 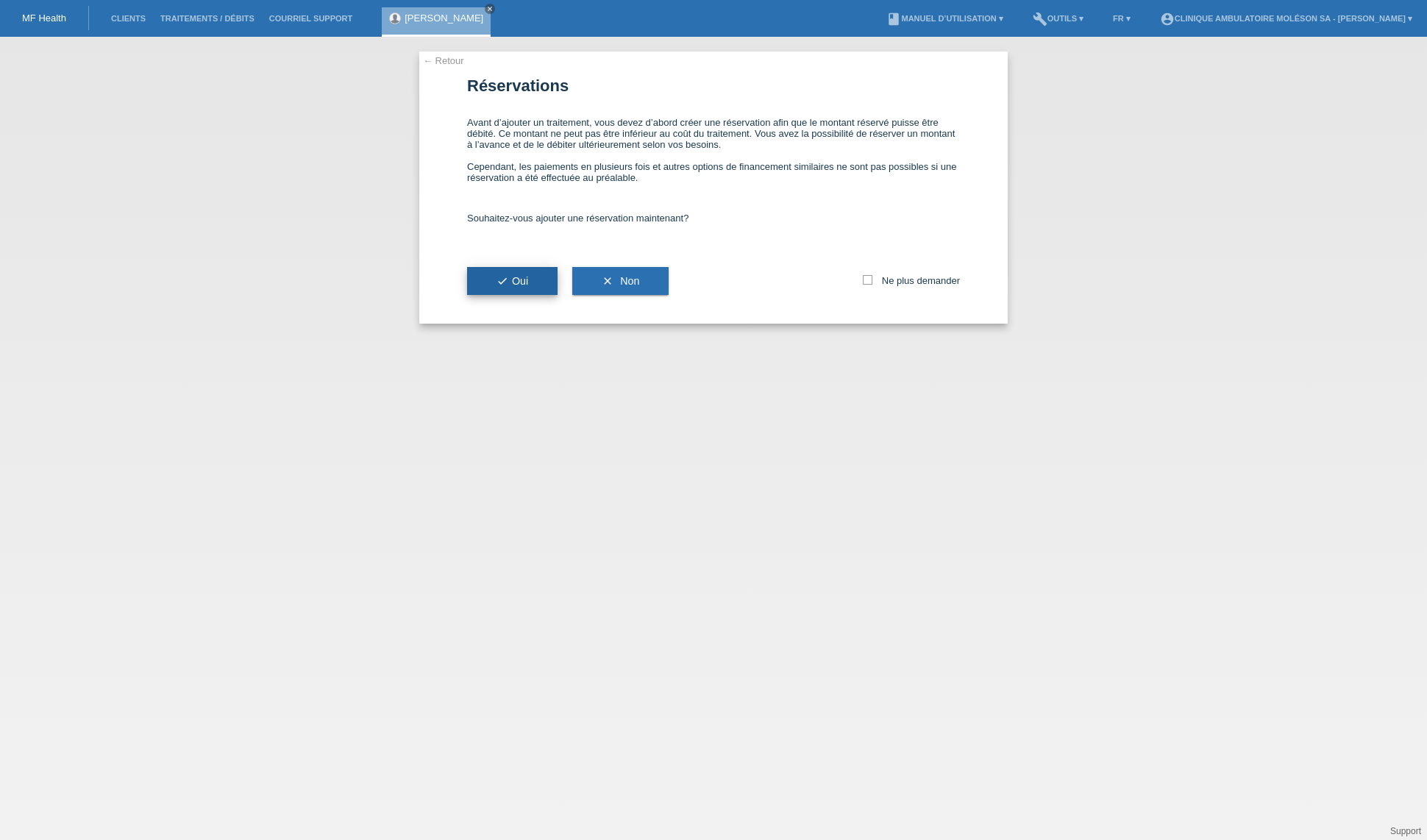 I want to click on i: clear, so click(x=607, y=281).